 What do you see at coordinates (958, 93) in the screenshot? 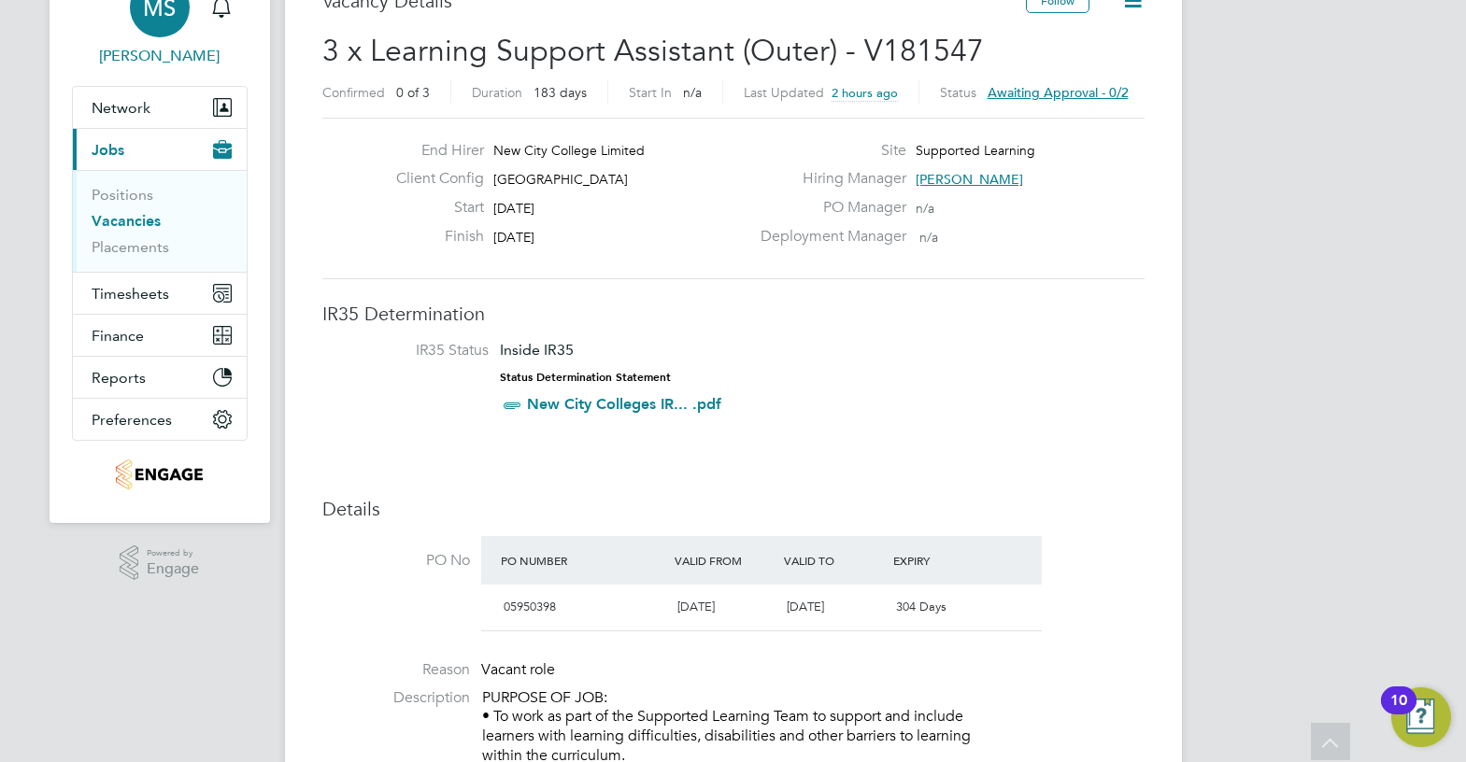
I see `label: Status` at bounding box center [958, 93].